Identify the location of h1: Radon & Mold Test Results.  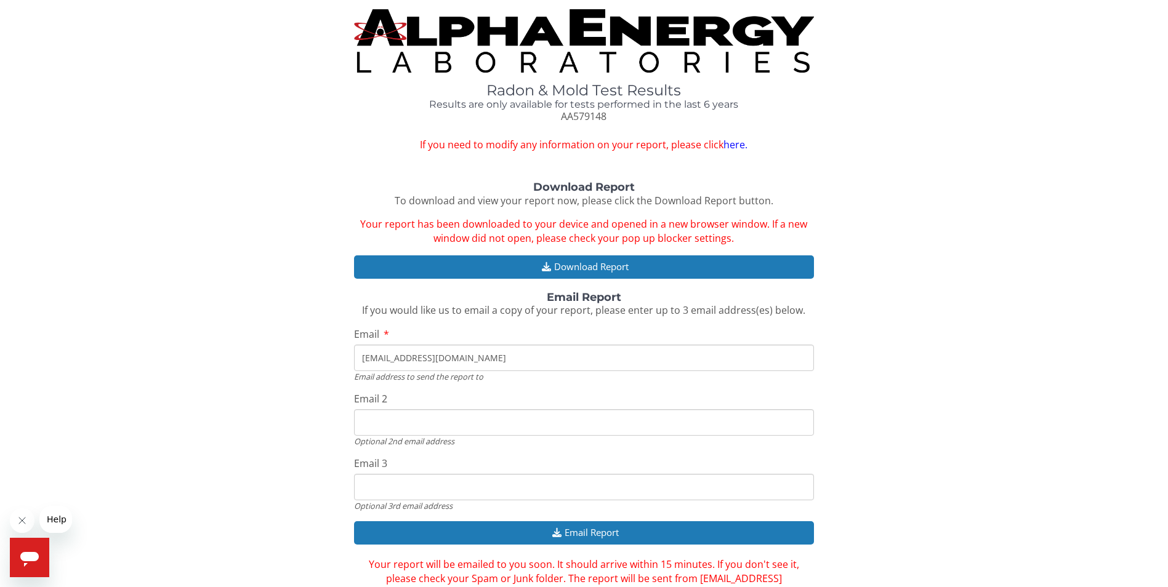
(584, 91).